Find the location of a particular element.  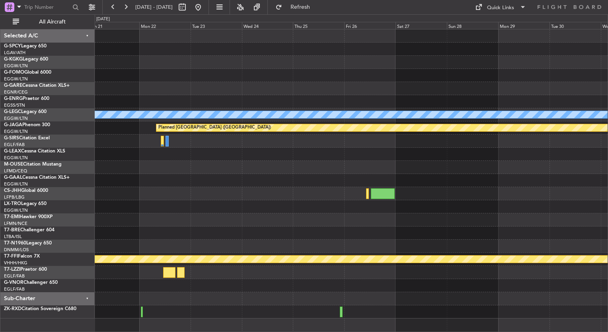

span: T7-FFI is located at coordinates (11, 256).